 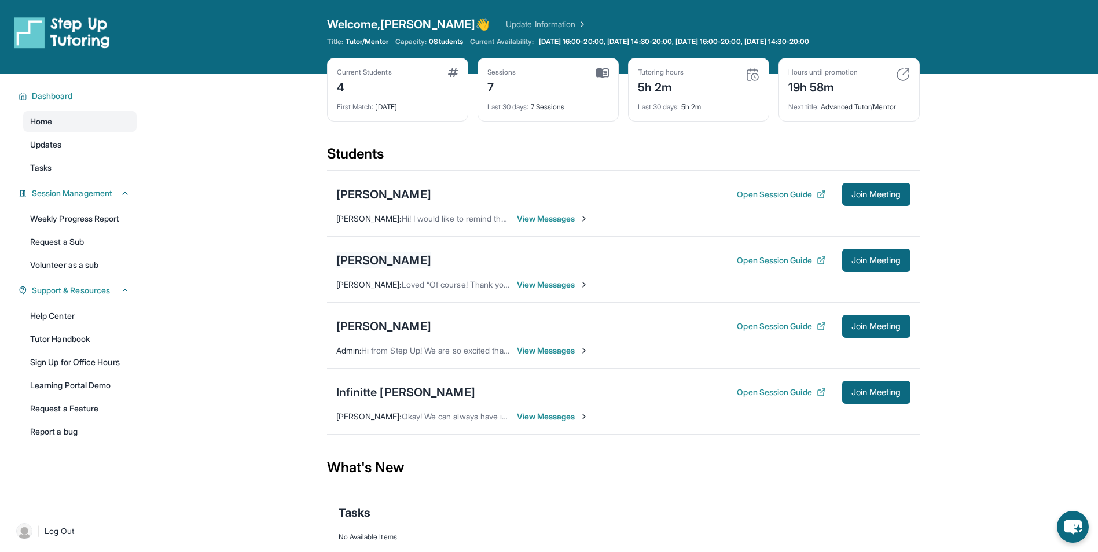 What do you see at coordinates (624, 468) in the screenshot?
I see `div: What's New` at bounding box center [624, 468].